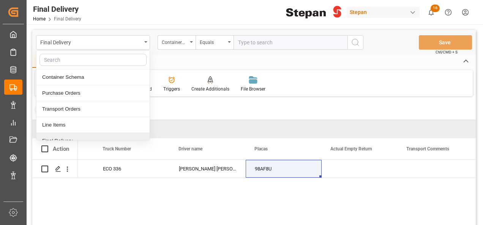  Describe the element at coordinates (93, 93) in the screenshot. I see `div: Purchase Orders` at that location.